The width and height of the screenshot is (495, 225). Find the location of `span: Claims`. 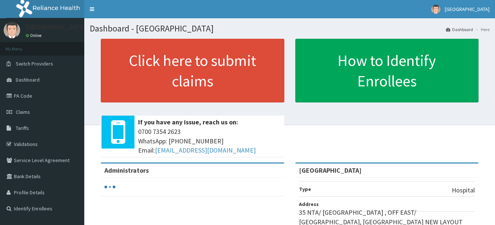

span: Claims is located at coordinates (23, 112).